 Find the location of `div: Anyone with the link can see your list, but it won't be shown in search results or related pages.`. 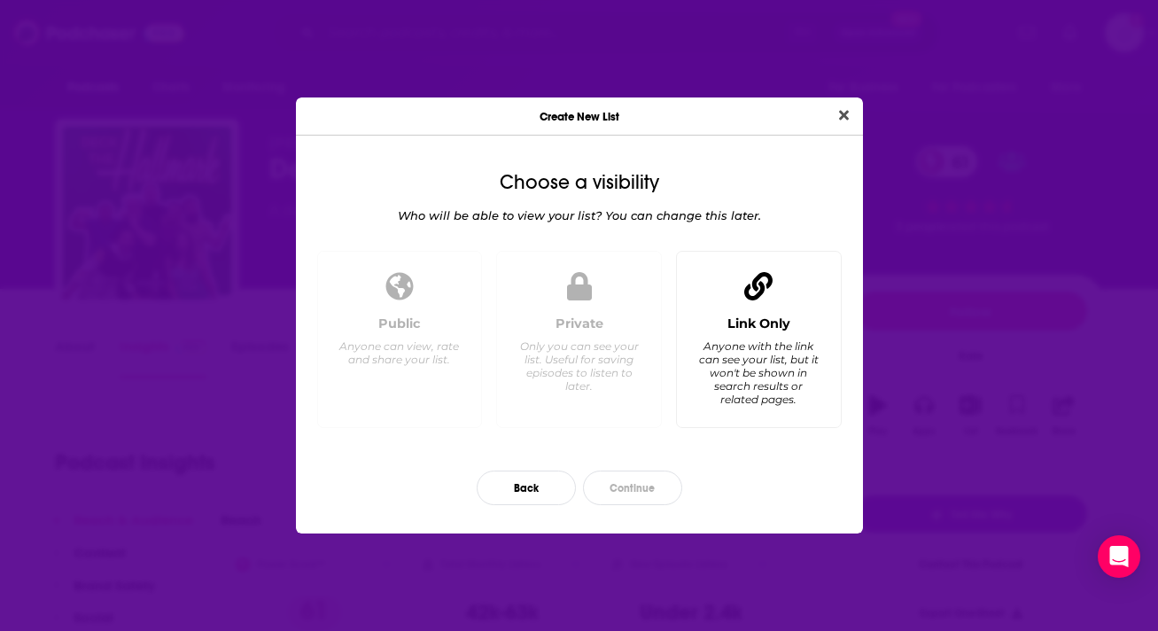

div: Anyone with the link can see your list, but it won't be shown in search results or related pages. is located at coordinates (757, 372).